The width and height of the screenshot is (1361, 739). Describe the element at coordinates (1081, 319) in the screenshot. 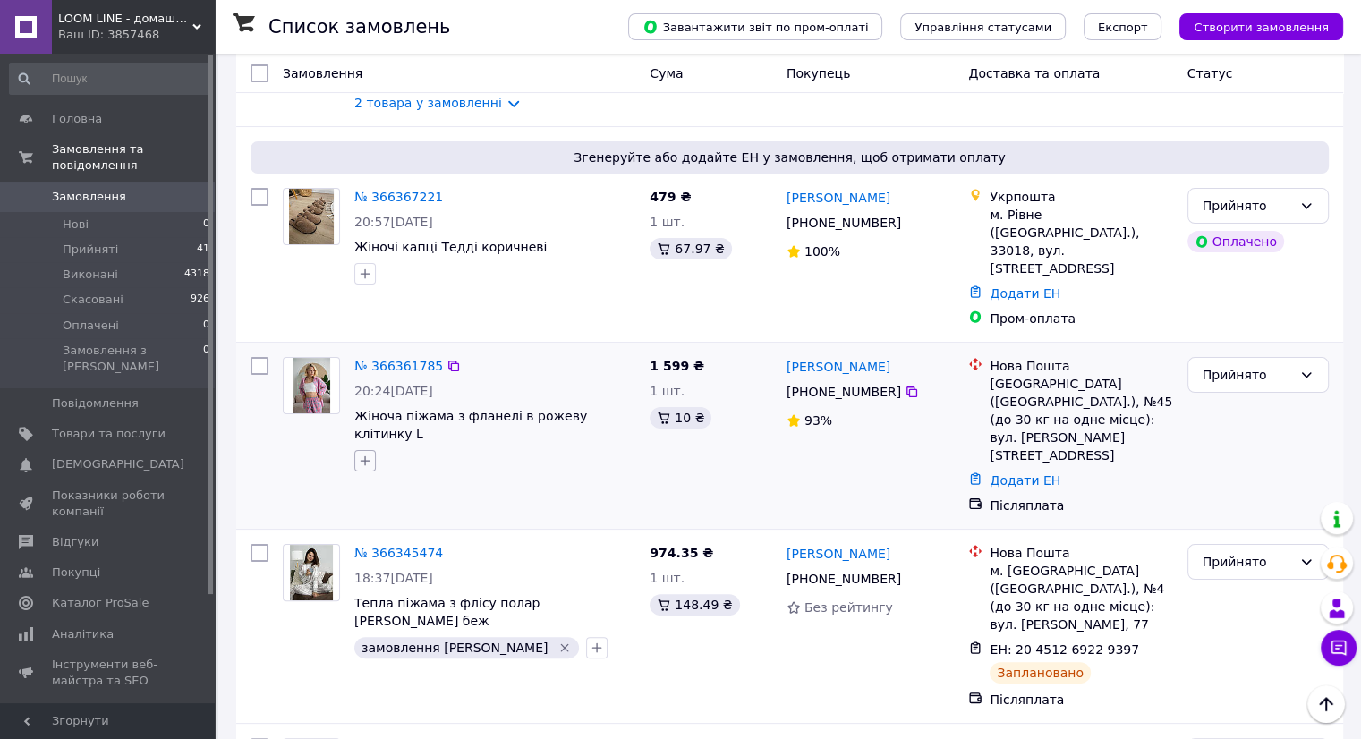

I see `div: Пром-оплата` at that location.